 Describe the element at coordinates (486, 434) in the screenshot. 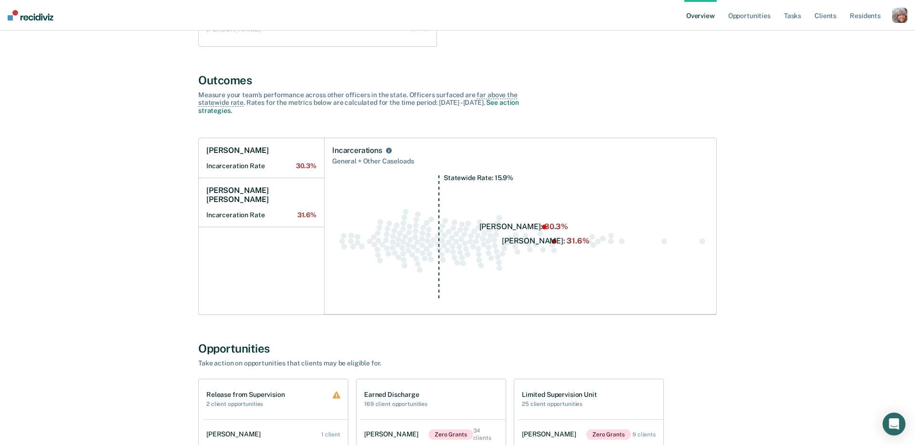

I see `div: 34 clients` at that location.